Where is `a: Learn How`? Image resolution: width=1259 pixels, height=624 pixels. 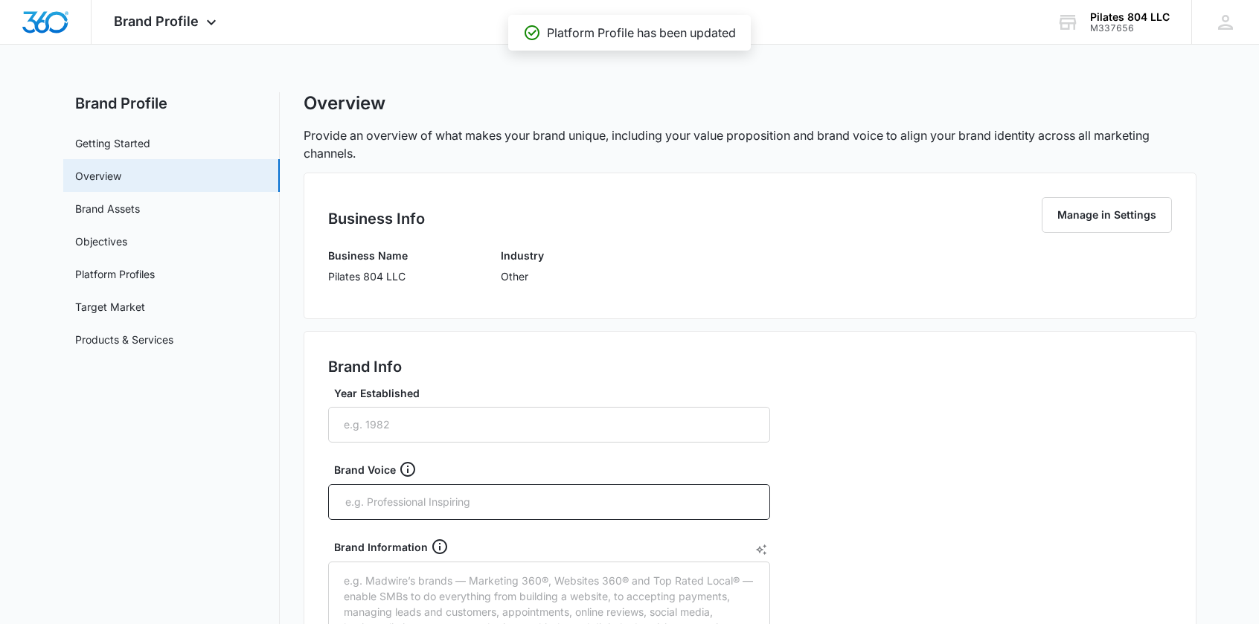 a: Learn How is located at coordinates (228, 261).